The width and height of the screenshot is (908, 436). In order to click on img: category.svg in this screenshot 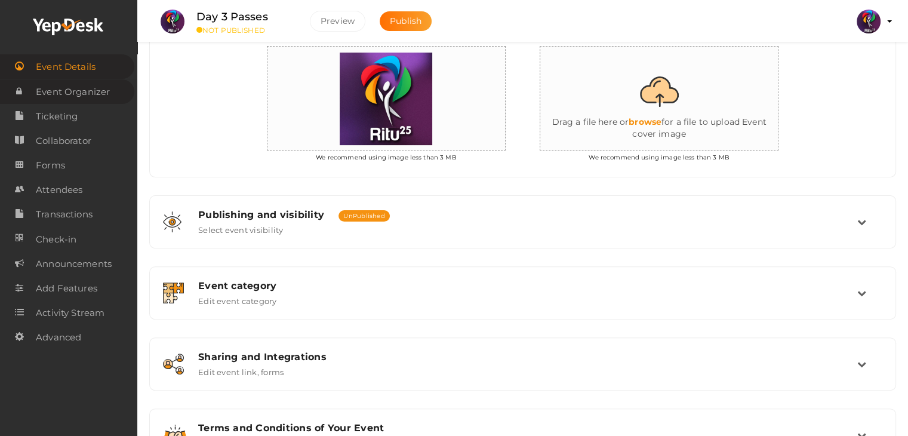, I will do `click(173, 292)`.